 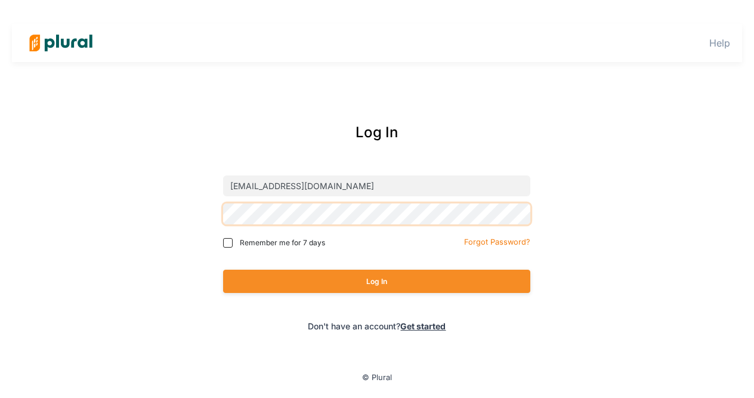 What do you see at coordinates (228, 243) in the screenshot?
I see `input: Remember me for 7 days` at bounding box center [228, 243].